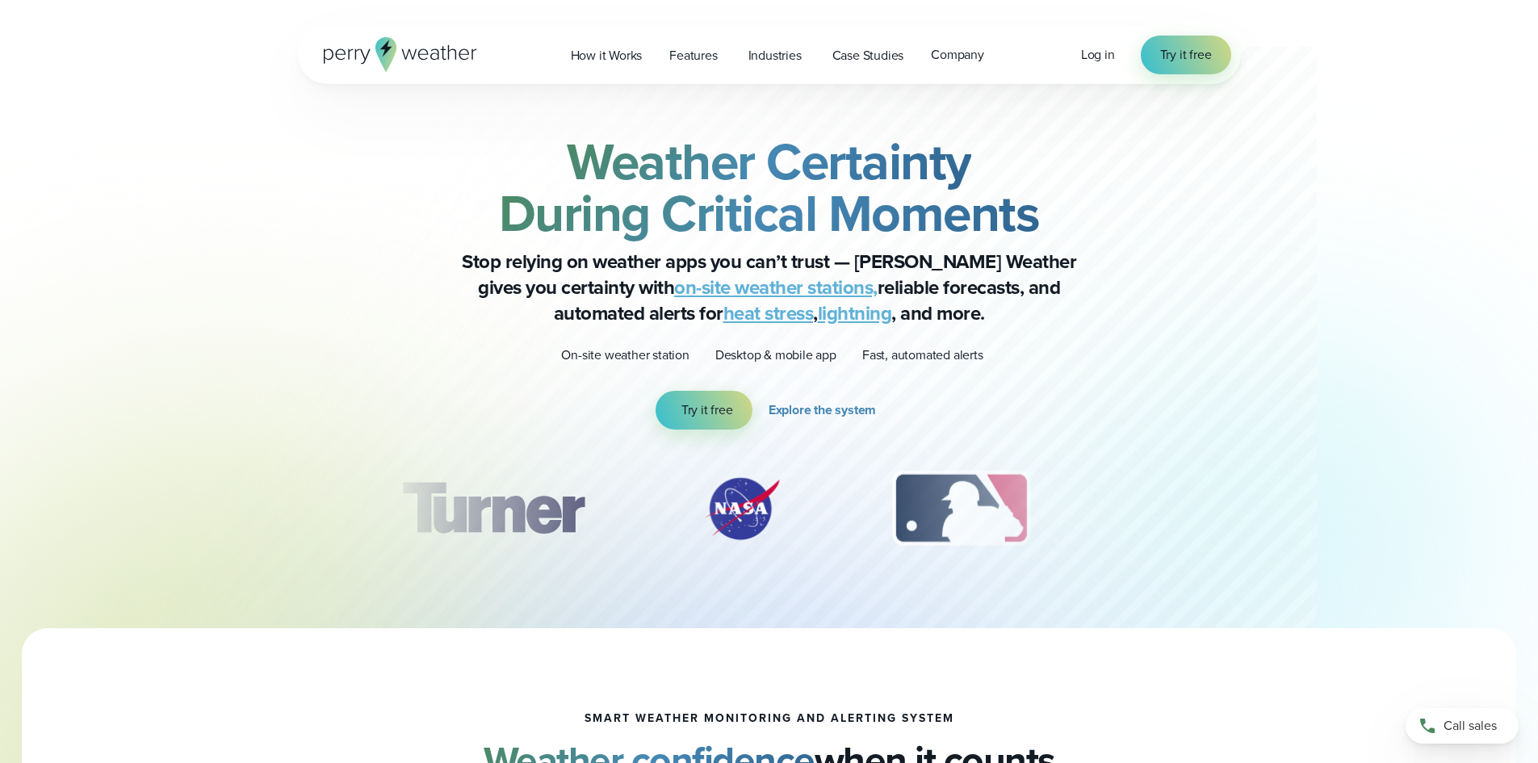 This screenshot has height=763, width=1538. Describe the element at coordinates (868, 55) in the screenshot. I see `a: Case Studies` at that location.